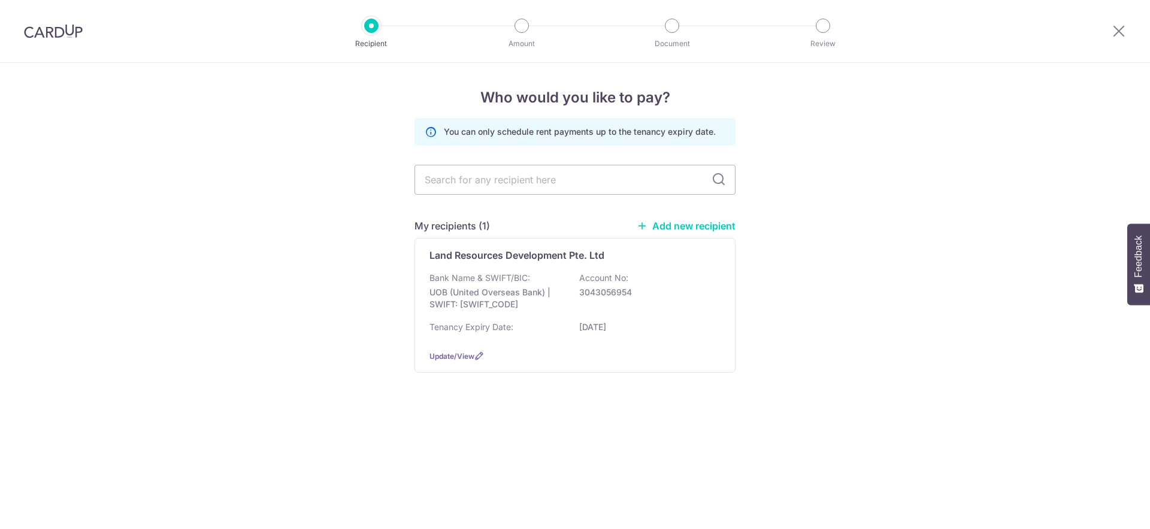 The width and height of the screenshot is (1150, 529). Describe the element at coordinates (53, 31) in the screenshot. I see `img: CardUp` at that location.